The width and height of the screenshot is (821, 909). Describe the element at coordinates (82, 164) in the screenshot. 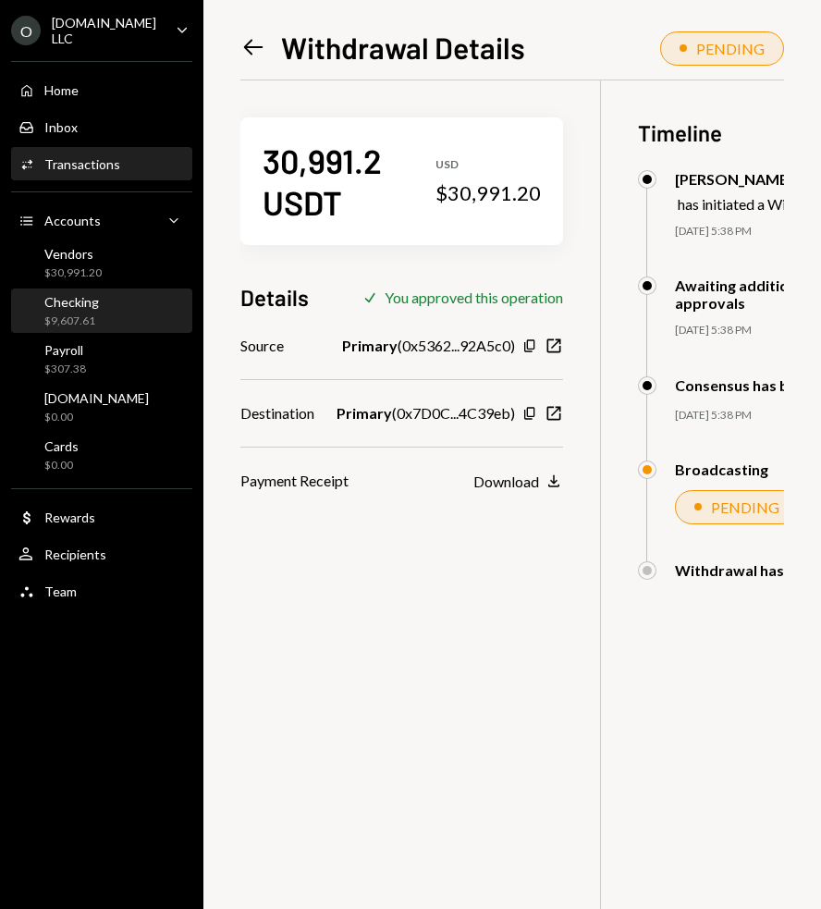

I see `div: Transactions` at that location.